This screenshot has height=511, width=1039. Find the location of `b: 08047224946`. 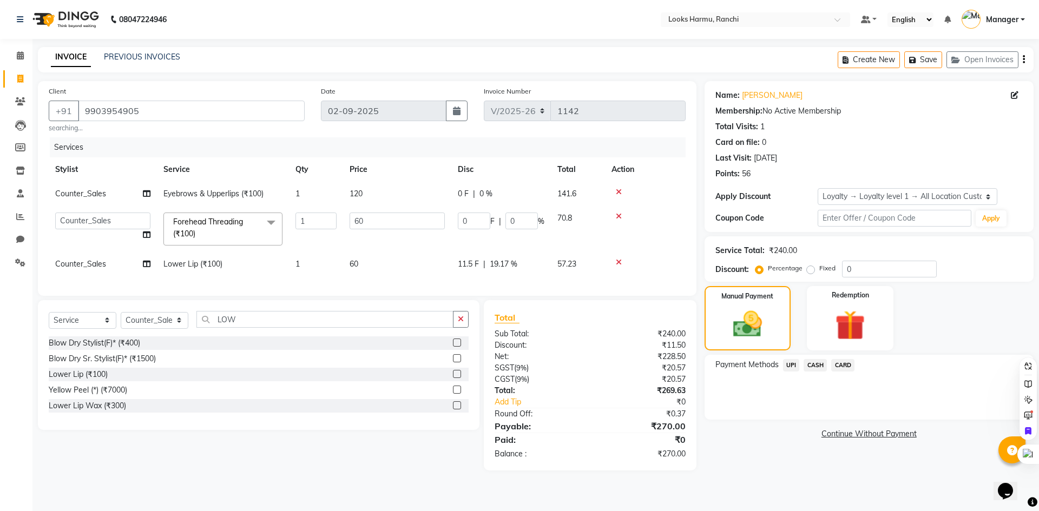

b: 08047224946 is located at coordinates (143, 19).